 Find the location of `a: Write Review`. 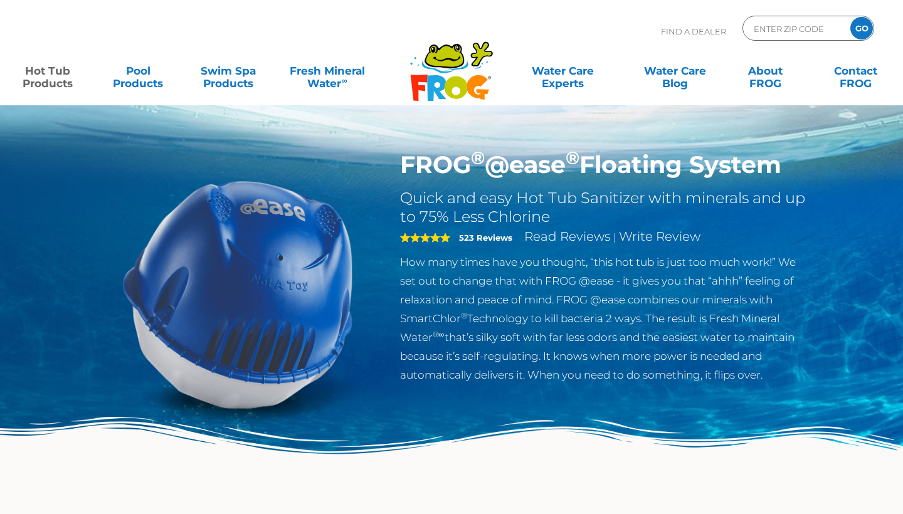

a: Write Review is located at coordinates (660, 236).